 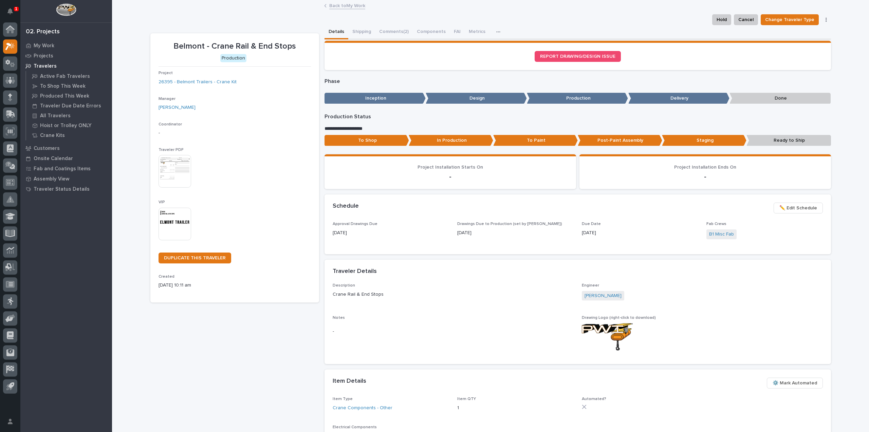 I want to click on span: Manager, so click(x=167, y=99).